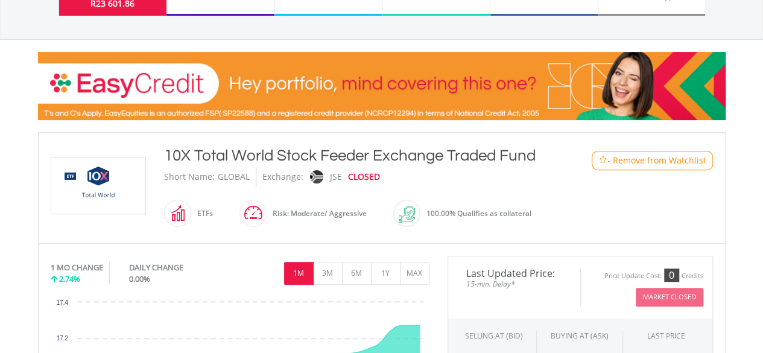  Describe the element at coordinates (364, 177) in the screenshot. I see `div: CLOSED` at that location.